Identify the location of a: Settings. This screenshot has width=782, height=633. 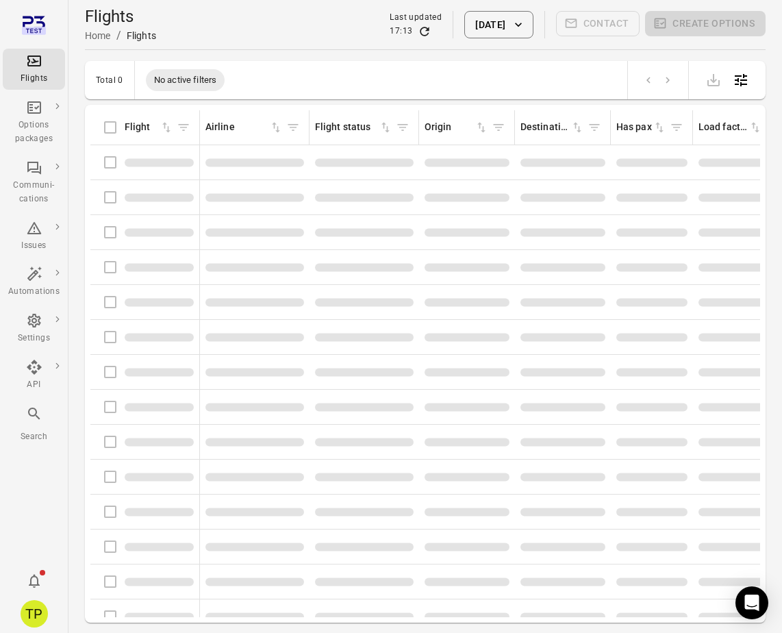
(34, 329).